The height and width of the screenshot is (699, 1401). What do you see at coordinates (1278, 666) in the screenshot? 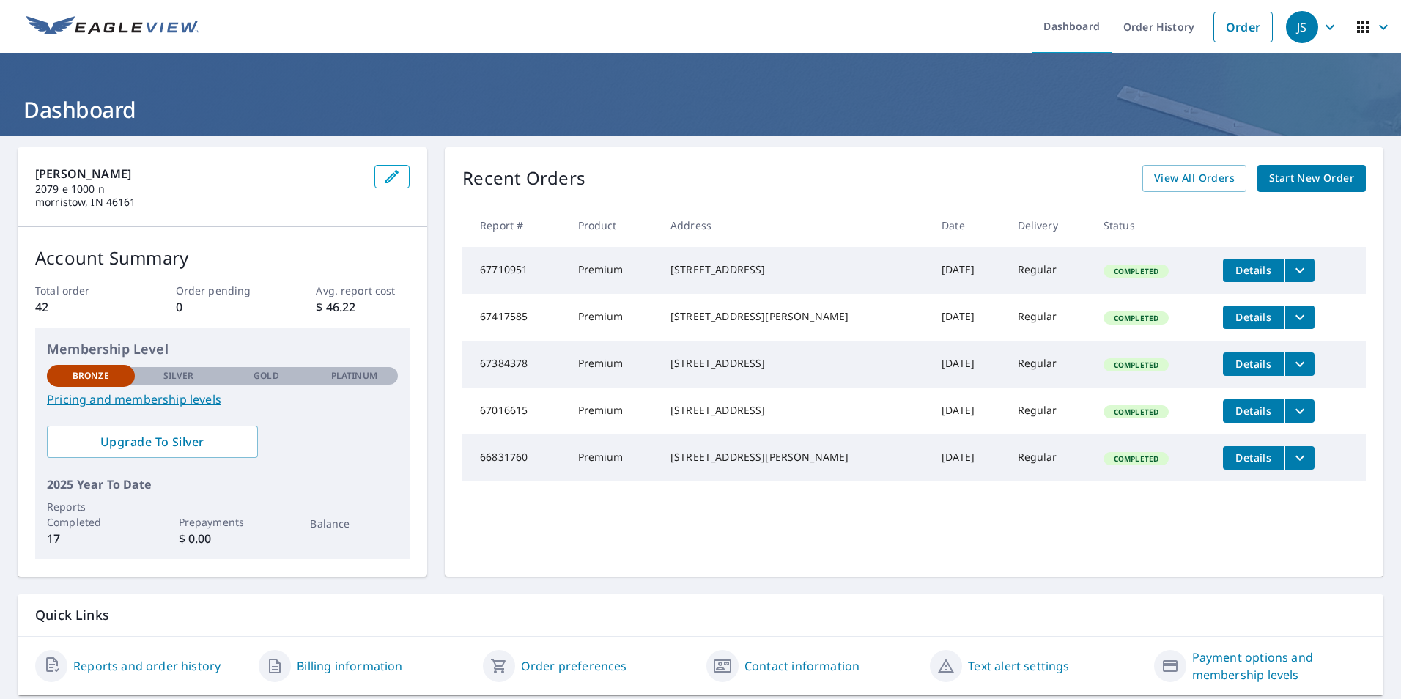
I see `a: Payment options and membership levels` at bounding box center [1278, 666].